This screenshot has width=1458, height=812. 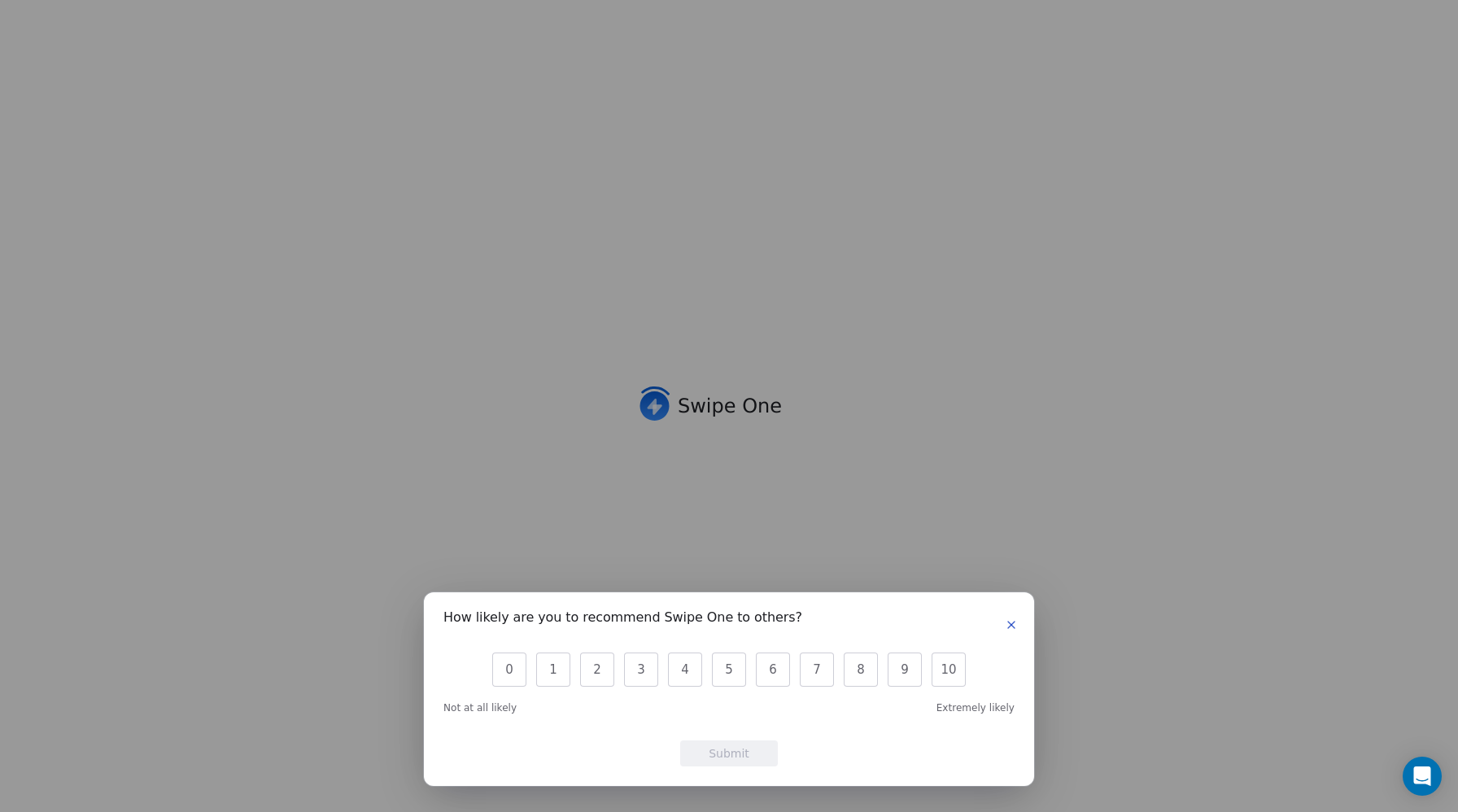 I want to click on button: 0, so click(x=510, y=669).